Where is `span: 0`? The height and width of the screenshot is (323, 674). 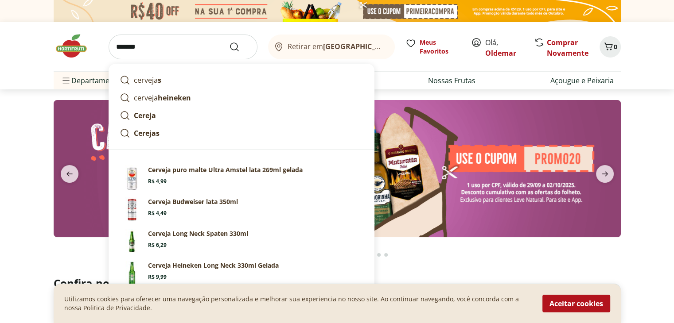
span: 0 is located at coordinates (615, 47).